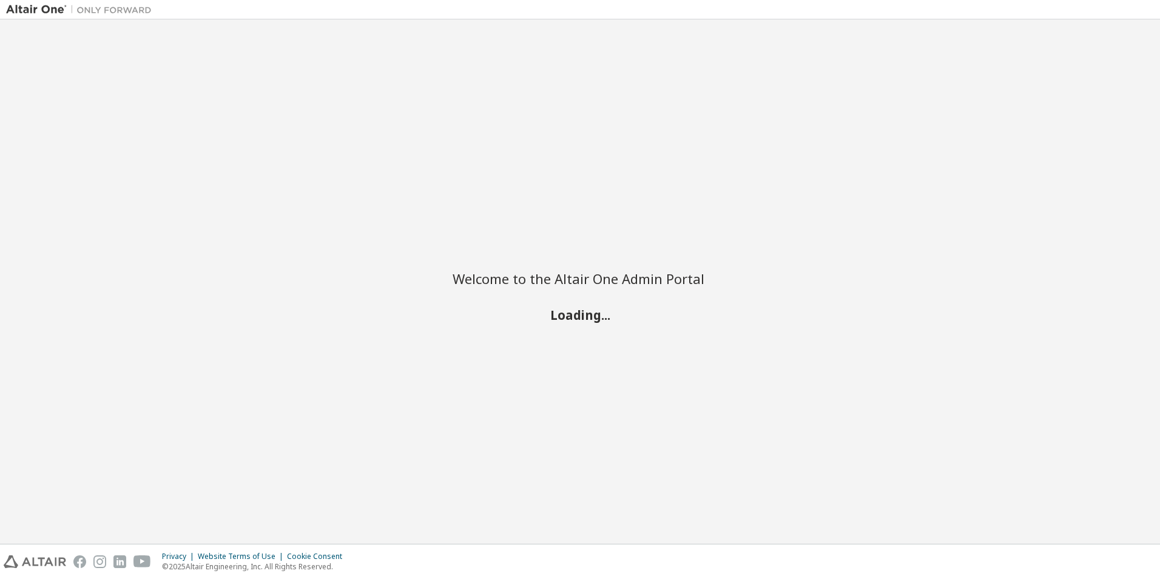 The image size is (1160, 579). I want to click on h2: Loading..., so click(580, 315).